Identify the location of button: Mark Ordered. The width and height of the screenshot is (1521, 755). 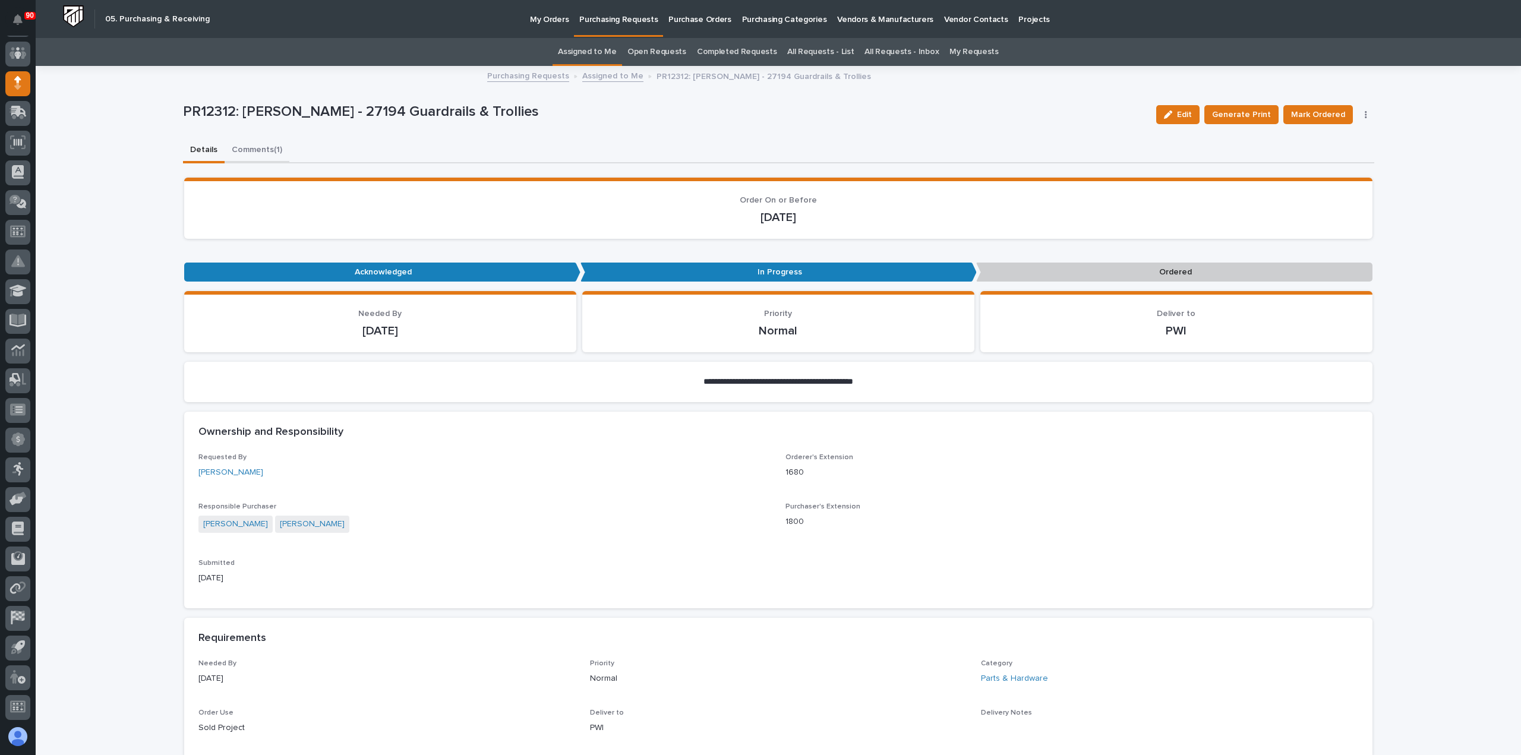
(1318, 115).